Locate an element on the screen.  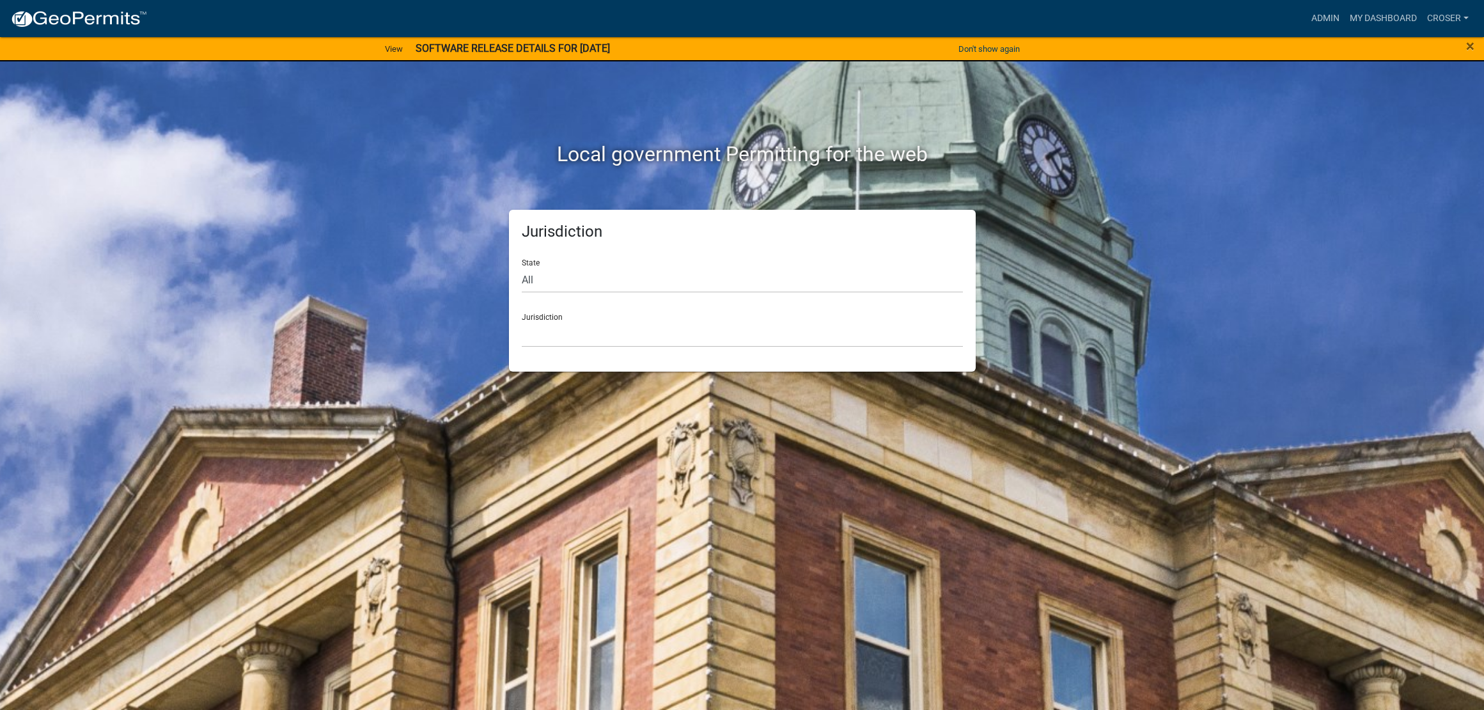
h5: Jurisdiction is located at coordinates (742, 231).